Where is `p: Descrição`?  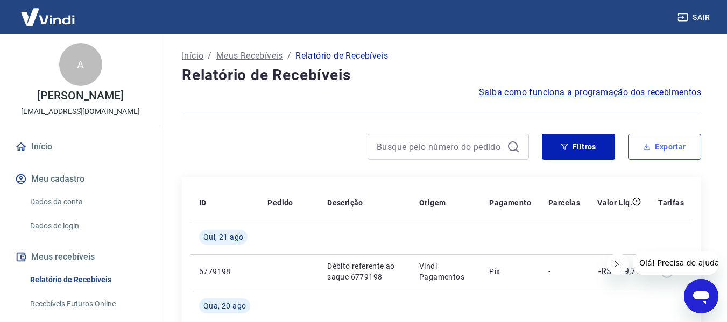
p: Descrição is located at coordinates (345, 203).